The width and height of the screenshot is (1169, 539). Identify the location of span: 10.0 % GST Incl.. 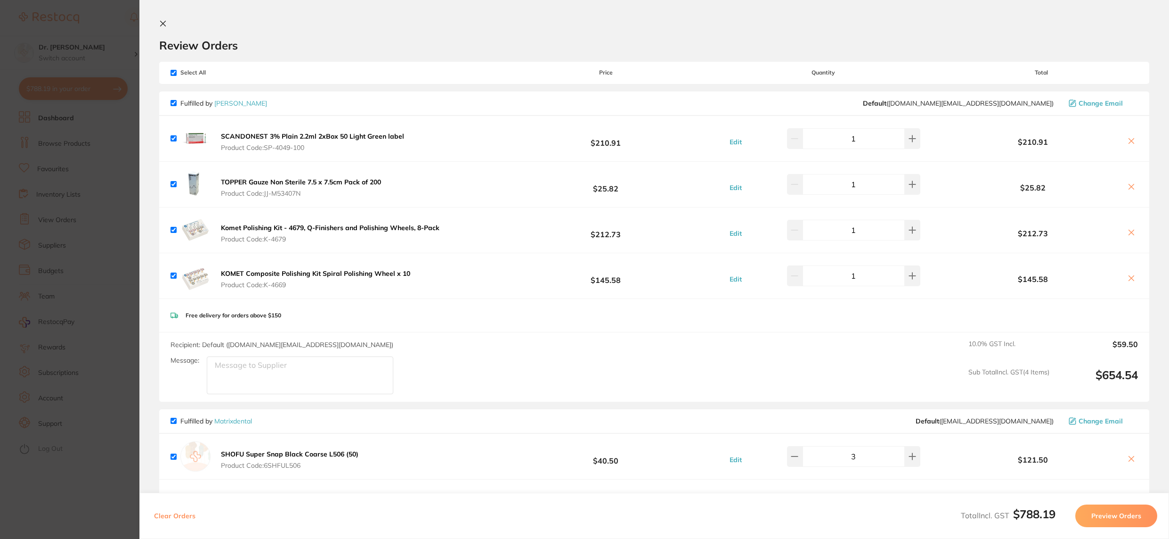
(1009, 350).